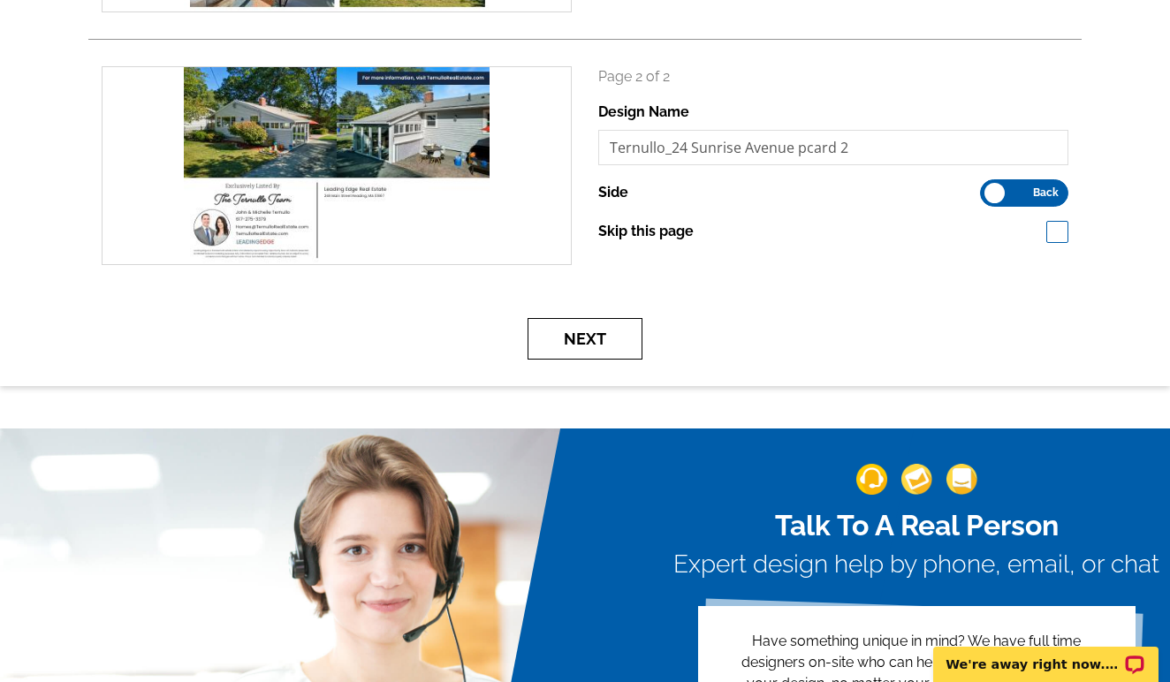  What do you see at coordinates (214, 38) in the screenshot?
I see `button: Open LiveChat chat widget` at bounding box center [214, 38].